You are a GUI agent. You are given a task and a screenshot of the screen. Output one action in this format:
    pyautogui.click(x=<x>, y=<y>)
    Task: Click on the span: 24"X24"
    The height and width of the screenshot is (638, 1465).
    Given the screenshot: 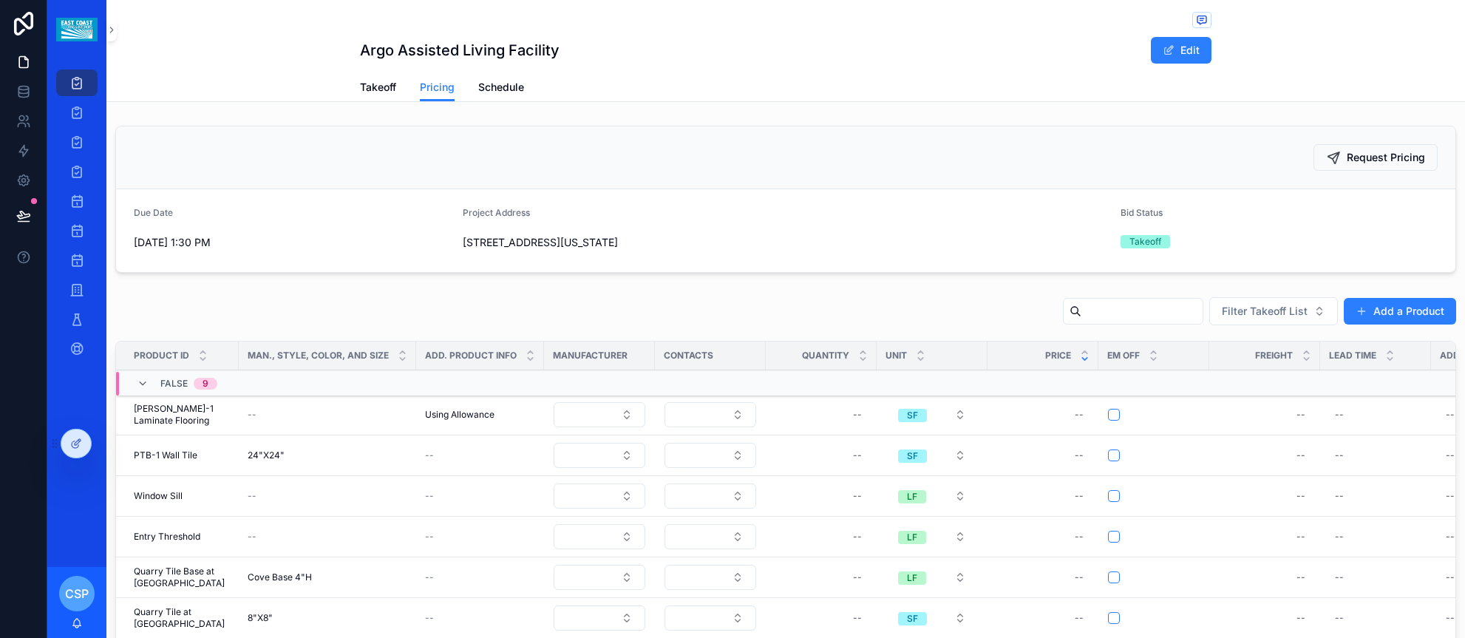 What is the action you would take?
    pyautogui.click(x=266, y=455)
    